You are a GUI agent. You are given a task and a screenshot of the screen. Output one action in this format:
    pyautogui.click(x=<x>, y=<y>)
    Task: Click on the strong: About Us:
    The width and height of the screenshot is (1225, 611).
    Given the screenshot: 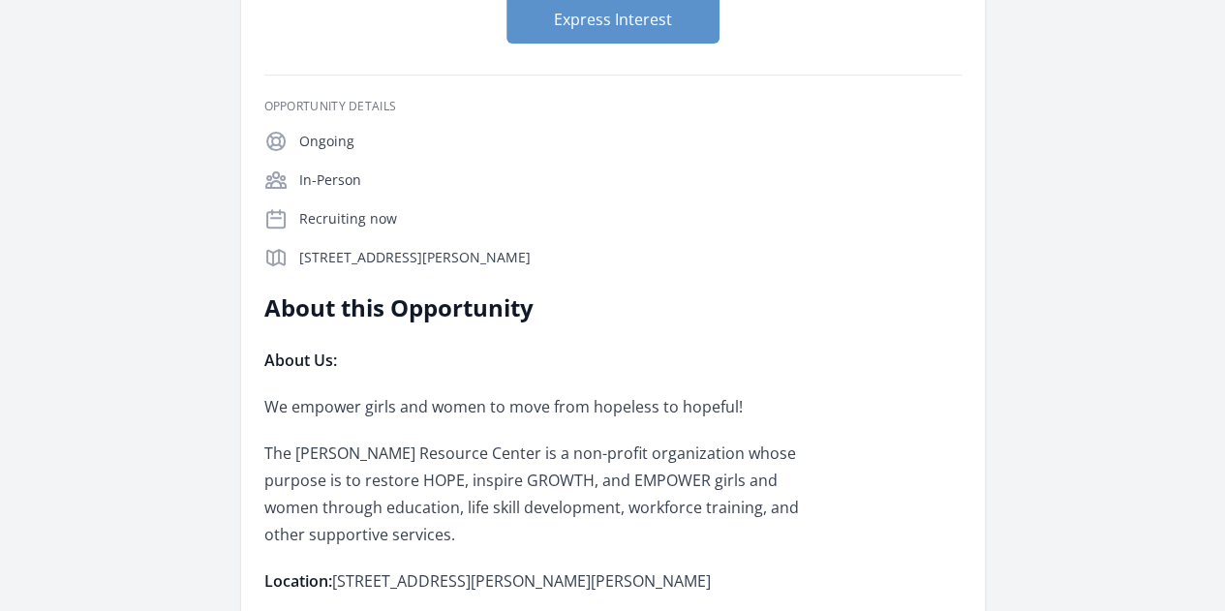 What is the action you would take?
    pyautogui.click(x=300, y=360)
    